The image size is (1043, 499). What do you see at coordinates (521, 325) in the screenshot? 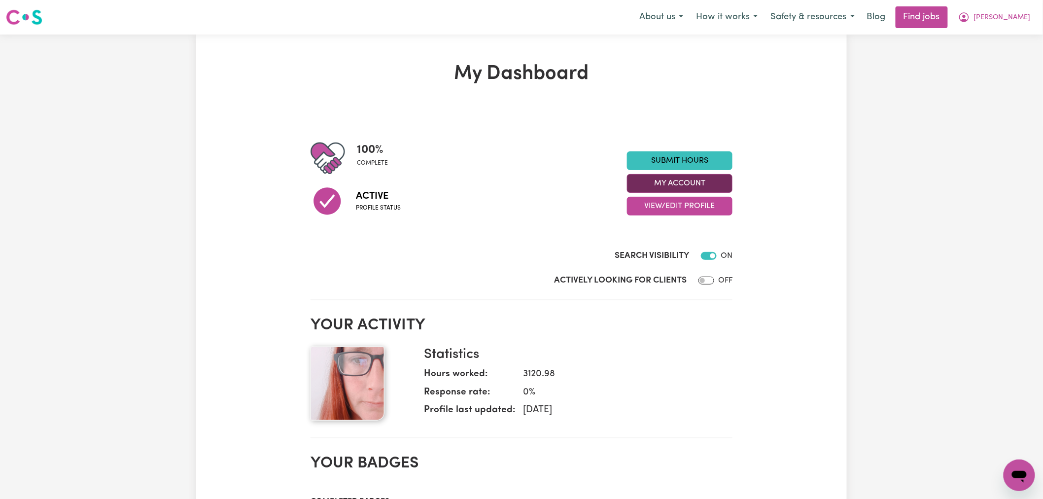
I see `h2: Your activity` at bounding box center [521, 325].